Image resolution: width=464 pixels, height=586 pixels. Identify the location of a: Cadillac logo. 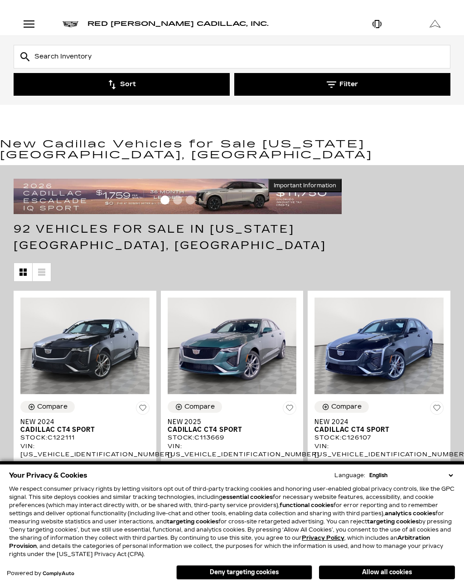
(70, 24).